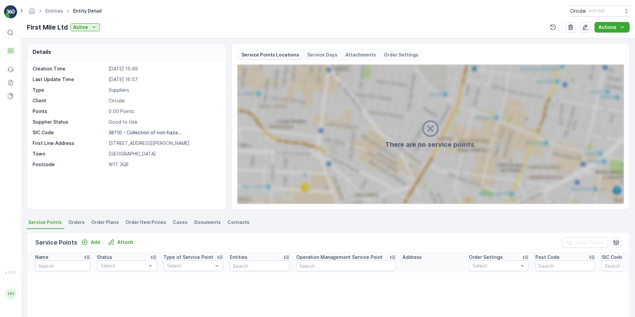  I want to click on a: Homepage, so click(32, 12).